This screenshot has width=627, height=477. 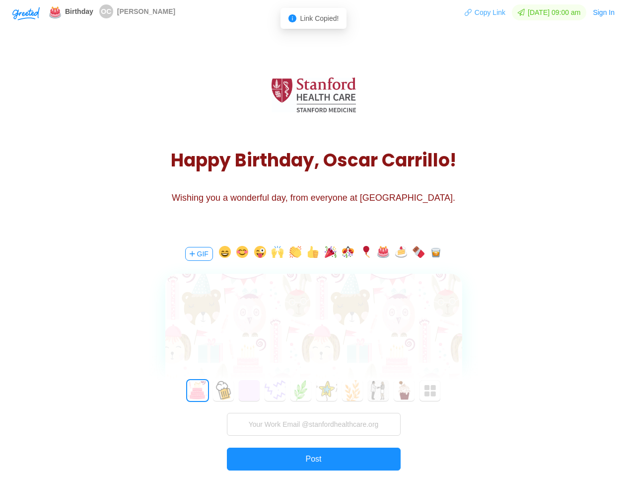 I want to click on span: Link Copied!, so click(x=320, y=18).